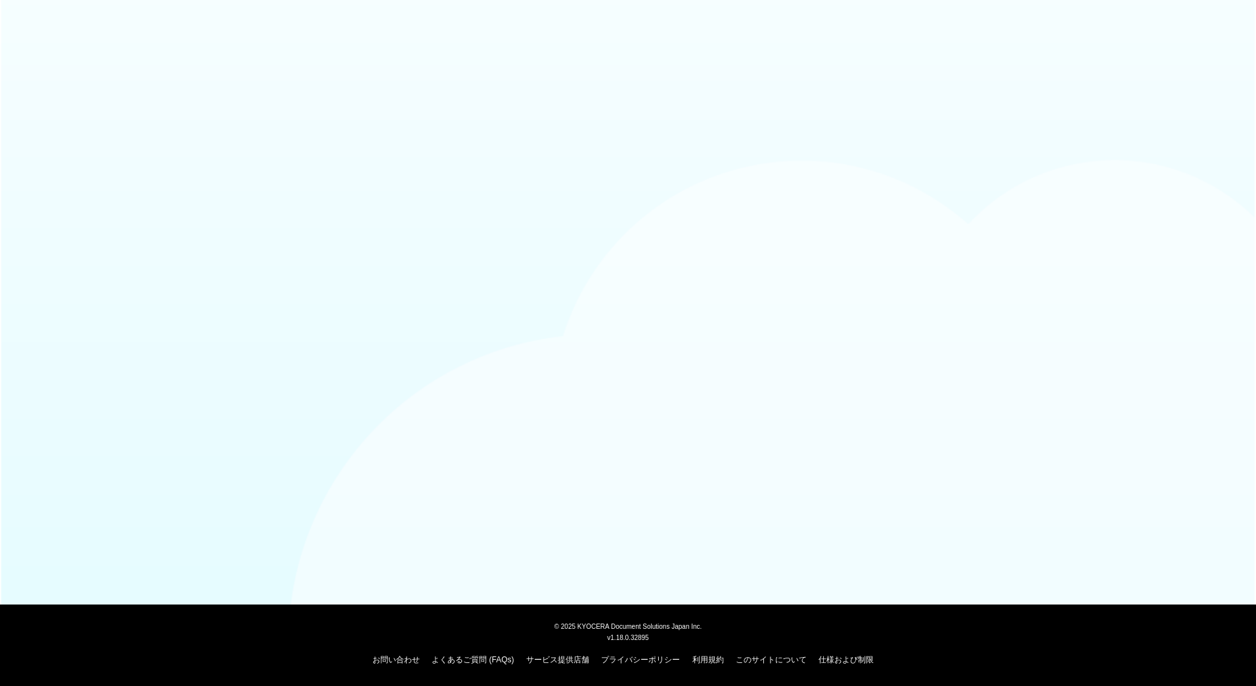  What do you see at coordinates (557, 659) in the screenshot?
I see `a: サービス提供店舗` at bounding box center [557, 659].